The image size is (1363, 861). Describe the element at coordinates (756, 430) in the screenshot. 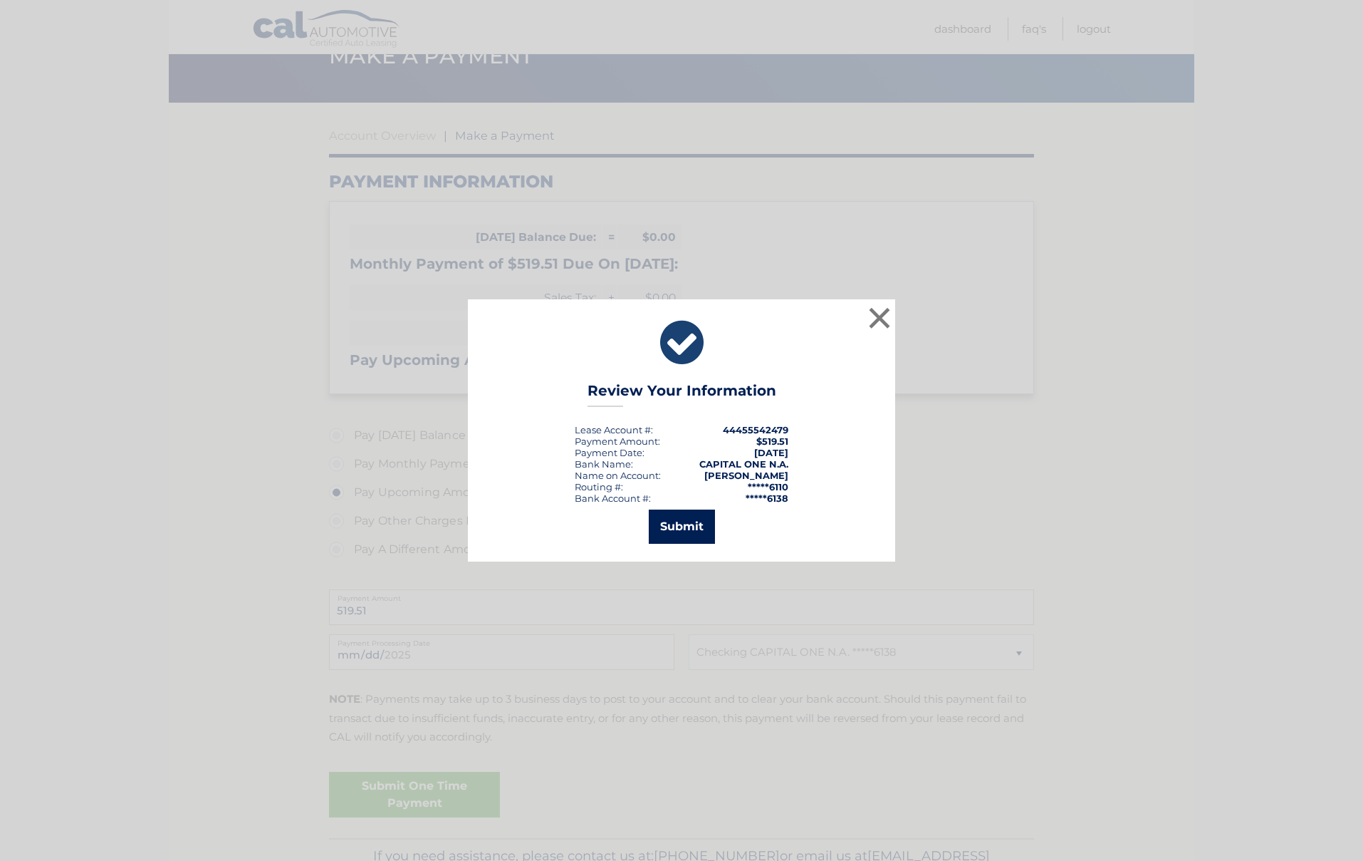

I see `strong: 44455542479` at that location.